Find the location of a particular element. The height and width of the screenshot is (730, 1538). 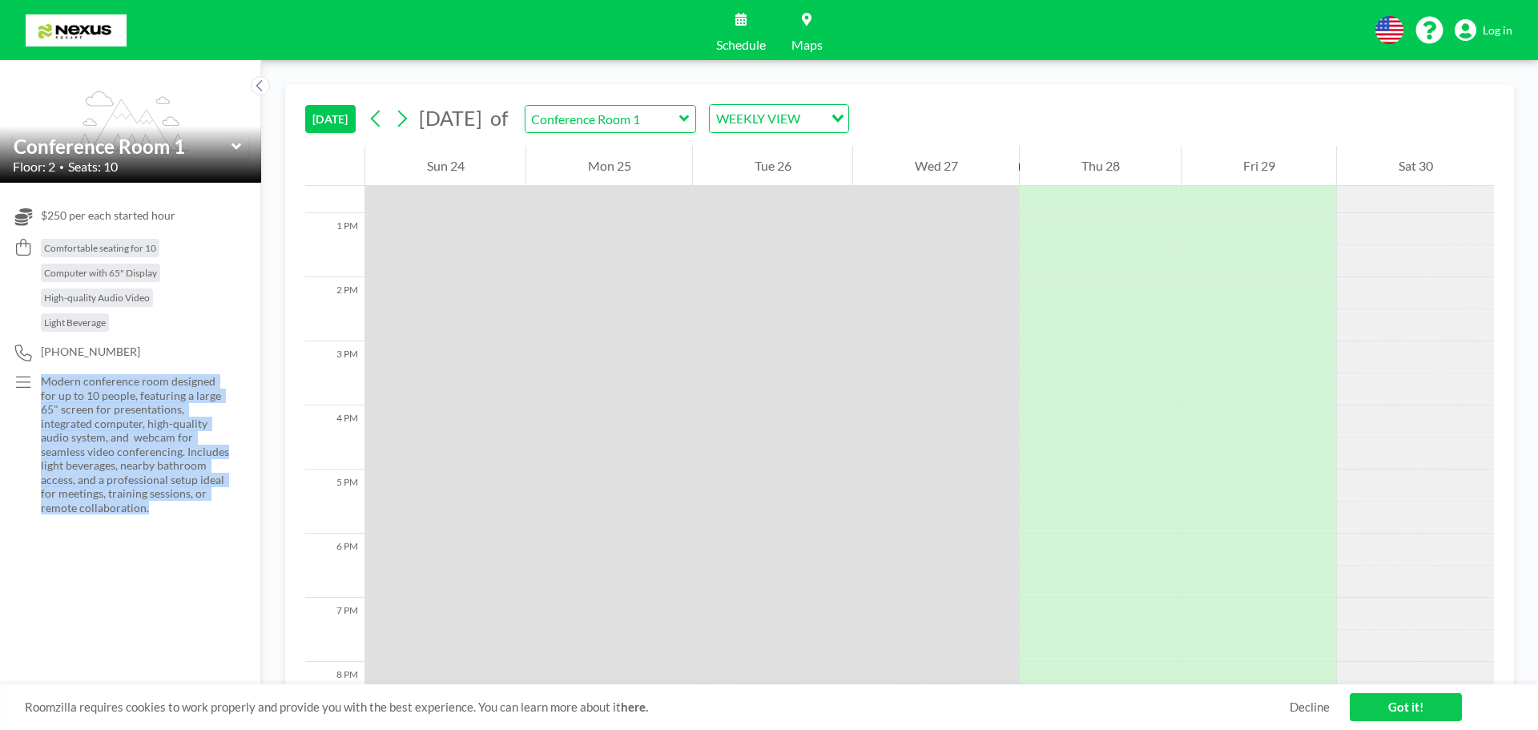

p: Modern conference room designed for up to 10 people, featuring a large 65" screen for presentatio... is located at coordinates (135, 444).